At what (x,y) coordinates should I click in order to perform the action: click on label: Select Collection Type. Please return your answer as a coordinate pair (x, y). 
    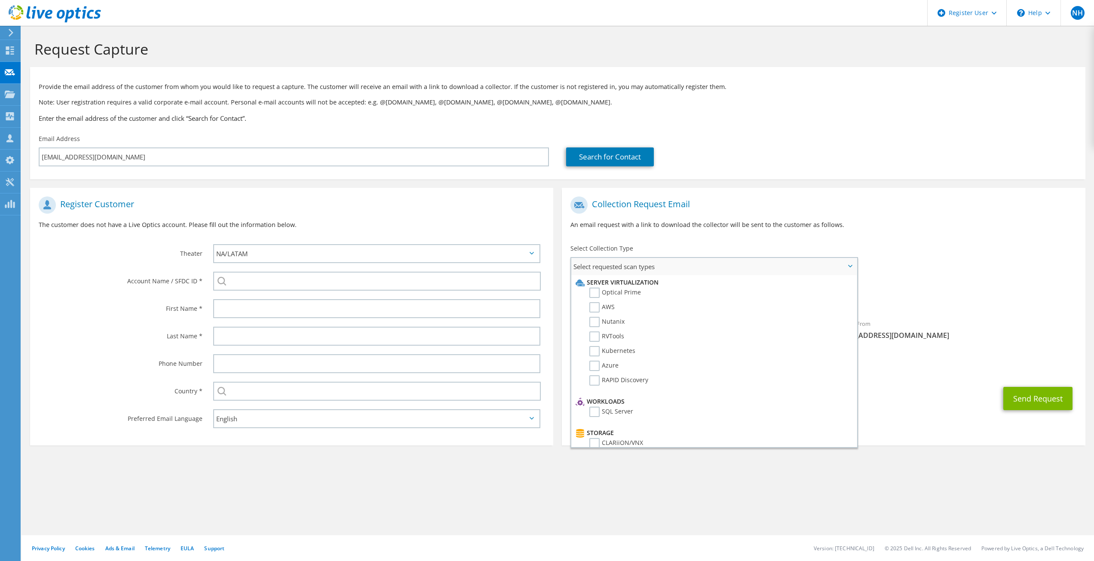
    Looking at the image, I should click on (602, 248).